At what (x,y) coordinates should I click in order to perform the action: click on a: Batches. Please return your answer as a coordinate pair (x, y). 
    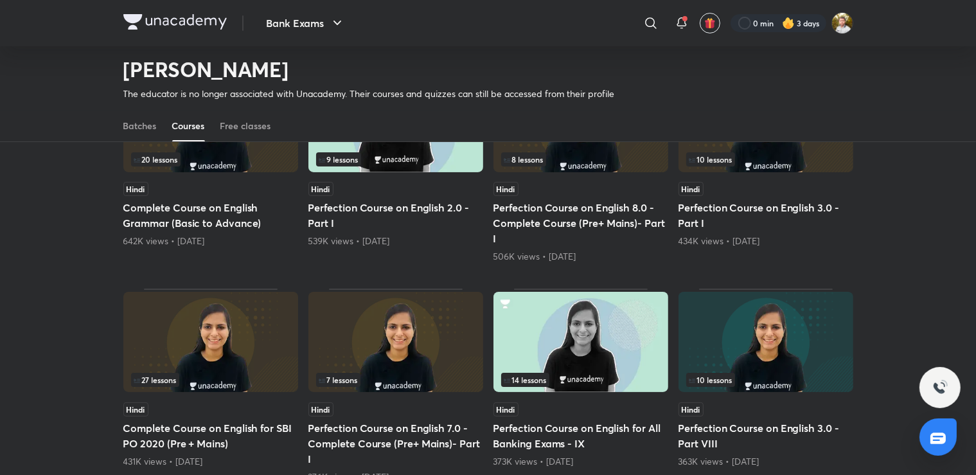
    Looking at the image, I should click on (140, 126).